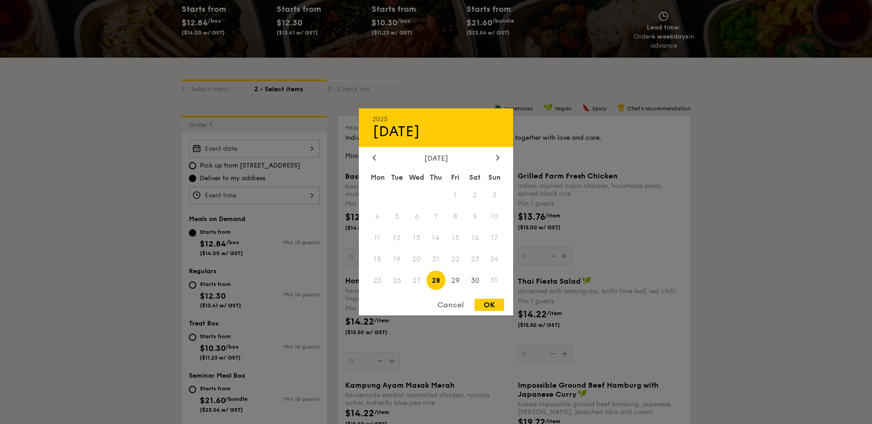 The width and height of the screenshot is (872, 424). I want to click on span: 9, so click(475, 217).